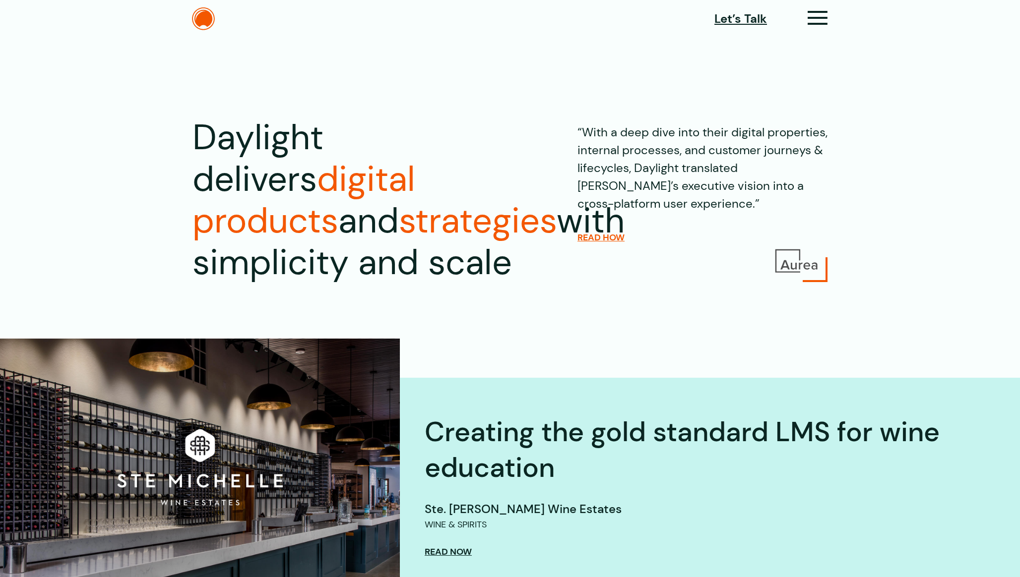 Image resolution: width=1020 pixels, height=577 pixels. Describe the element at coordinates (455, 525) in the screenshot. I see `p: Wine & Spirits` at that location.